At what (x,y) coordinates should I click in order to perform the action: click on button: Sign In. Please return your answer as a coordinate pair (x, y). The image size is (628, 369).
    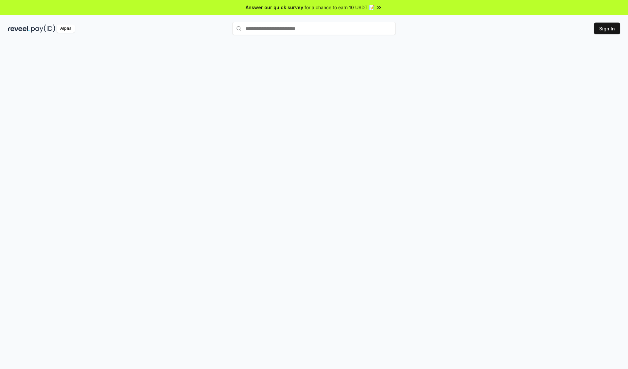
    Looking at the image, I should click on (607, 28).